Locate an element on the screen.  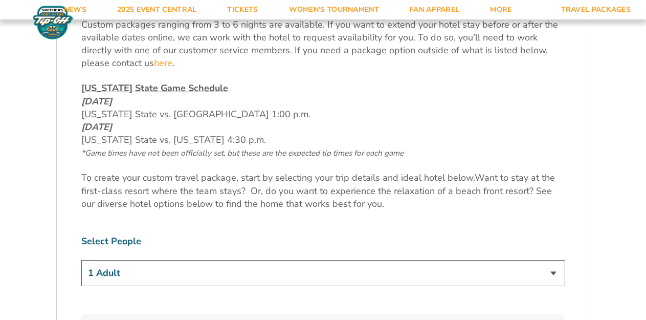
span: *Game times have not been officially set, but these are the expected tip times for each game is located at coordinates (242, 153).